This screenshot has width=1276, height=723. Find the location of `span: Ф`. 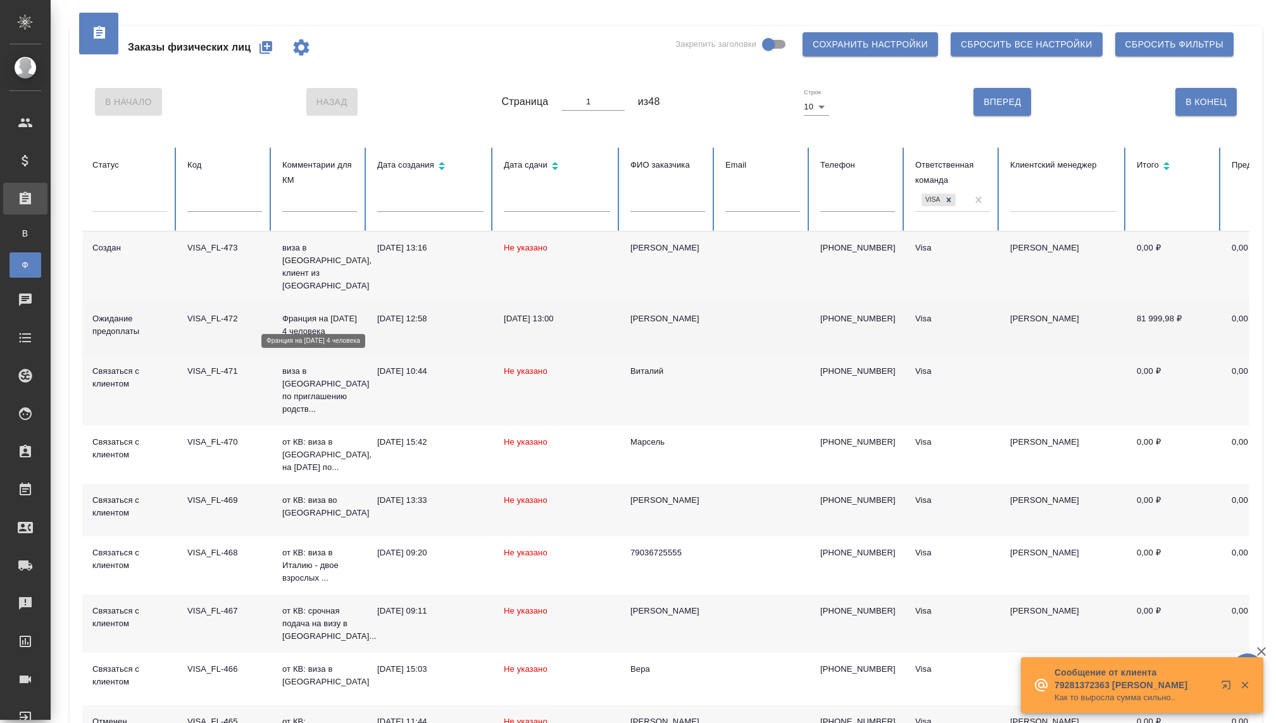

span: Ф is located at coordinates (25, 265).